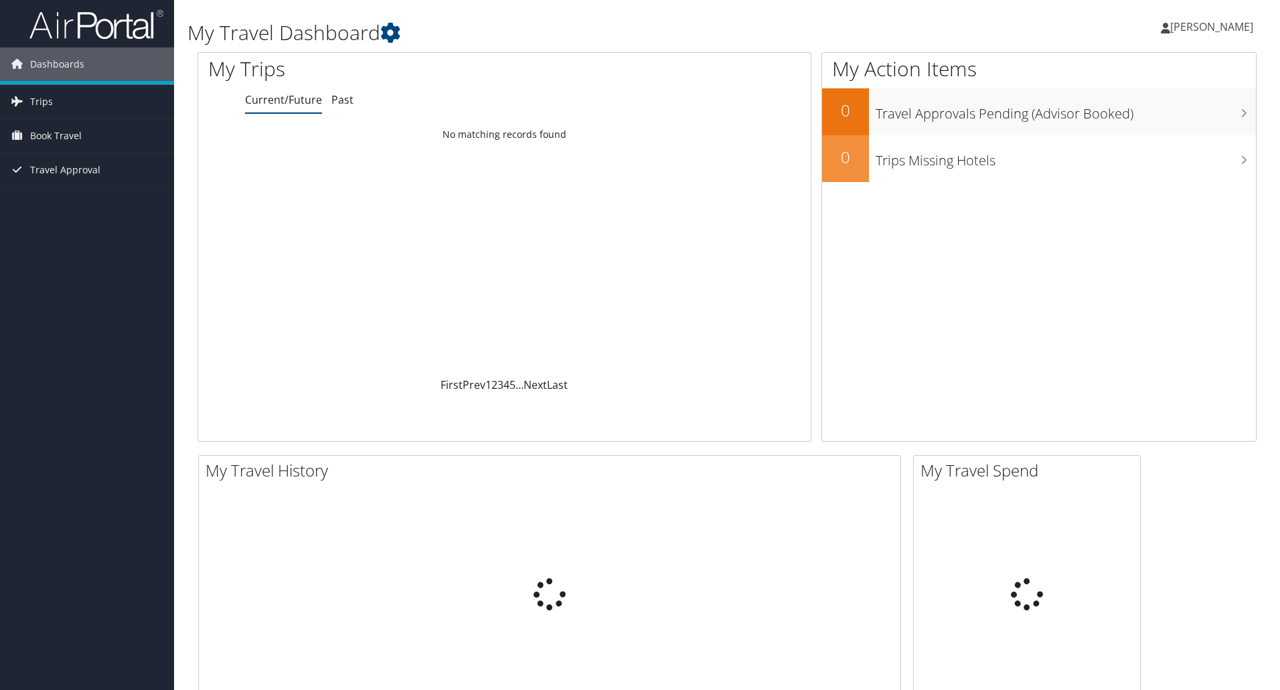 The width and height of the screenshot is (1280, 690). I want to click on a: Current/Future, so click(283, 100).